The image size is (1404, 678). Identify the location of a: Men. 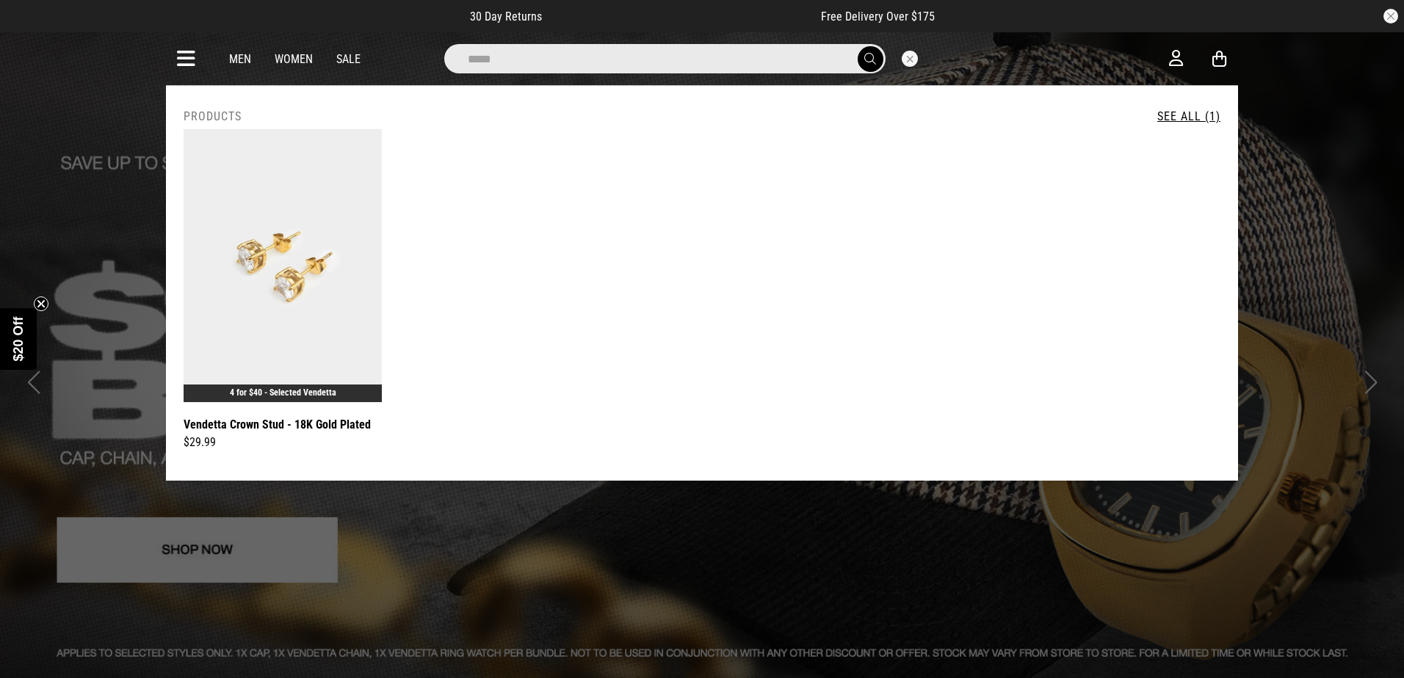
(240, 59).